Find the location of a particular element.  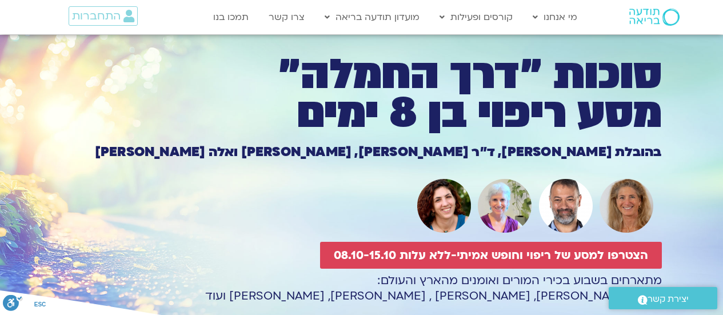

h1: סוכות ״דרך החמלה״ מסע ריפוי בן 8 ימים is located at coordinates (362, 94).